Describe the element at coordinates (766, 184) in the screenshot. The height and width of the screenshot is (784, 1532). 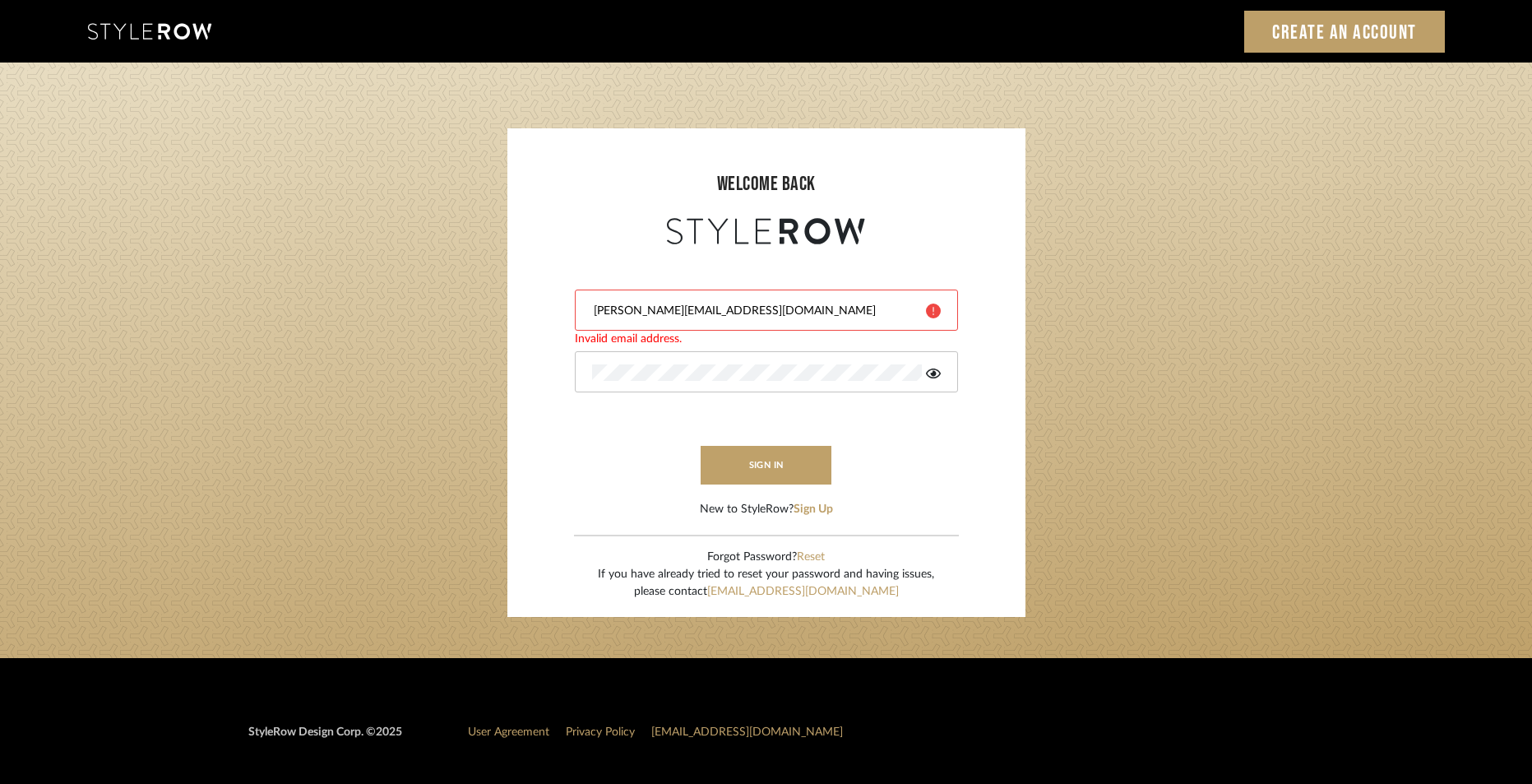
I see `div: welcome back` at that location.